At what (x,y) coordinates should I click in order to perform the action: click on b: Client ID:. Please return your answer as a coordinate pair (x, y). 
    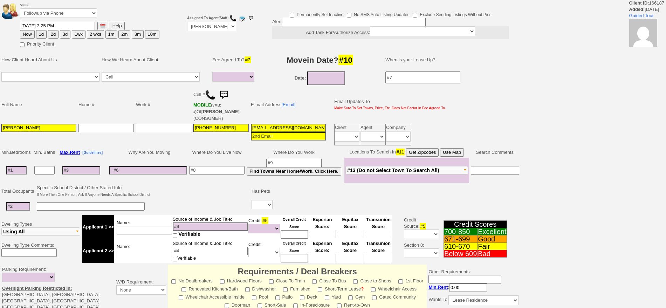
    Looking at the image, I should click on (639, 3).